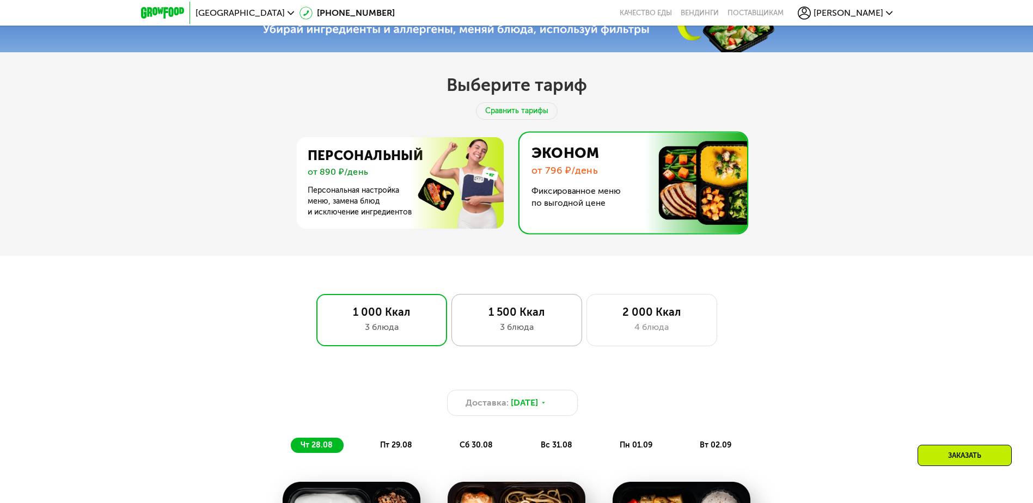  What do you see at coordinates (636, 445) in the screenshot?
I see `span: пн 01.09` at bounding box center [636, 445].